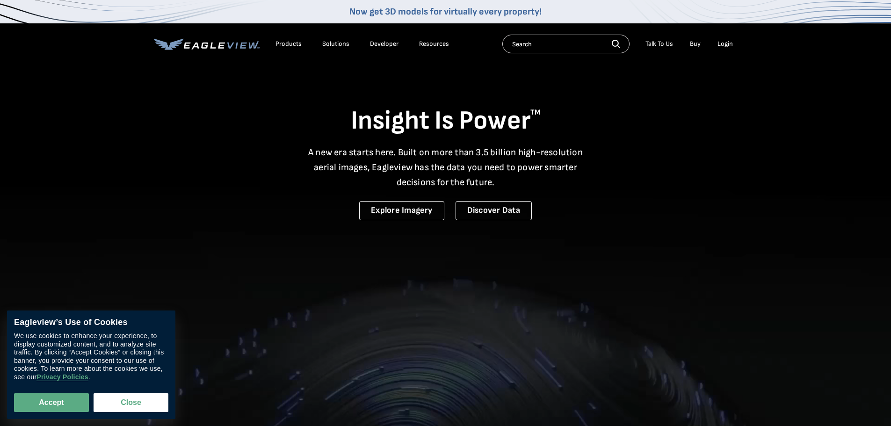  Describe the element at coordinates (446, 121) in the screenshot. I see `h1: Insight Is Power` at that location.